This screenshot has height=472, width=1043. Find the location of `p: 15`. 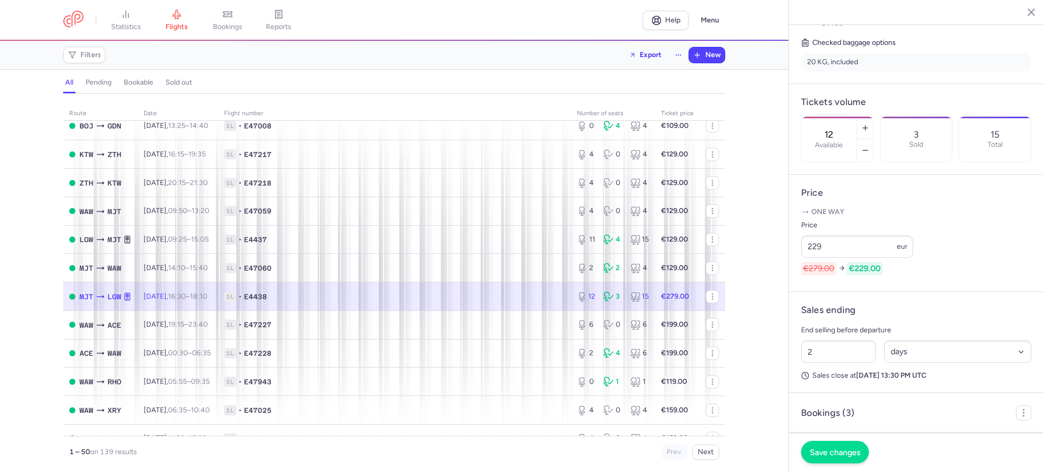

p: 15 is located at coordinates (995, 135).